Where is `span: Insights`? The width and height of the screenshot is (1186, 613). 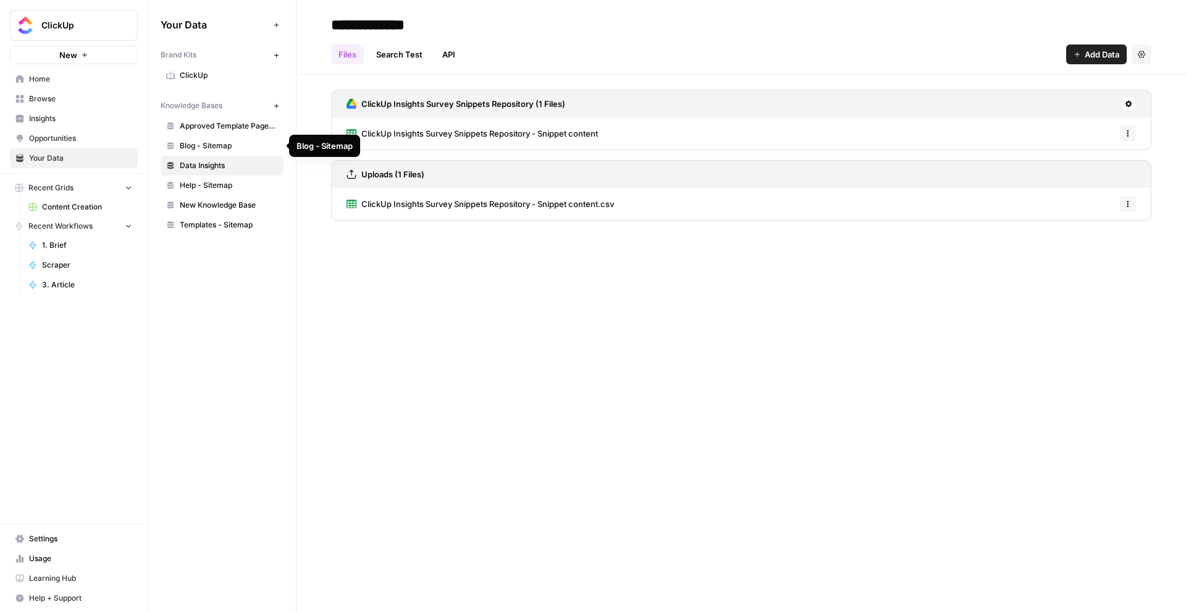 span: Insights is located at coordinates (80, 119).